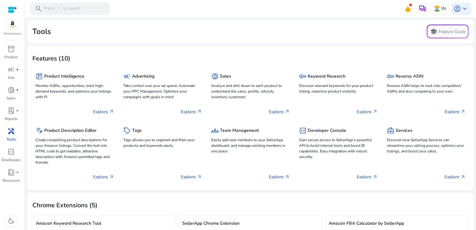 The width and height of the screenshot is (476, 230). What do you see at coordinates (64, 76) in the screenshot?
I see `h5: Product Intelligence` at bounding box center [64, 76].